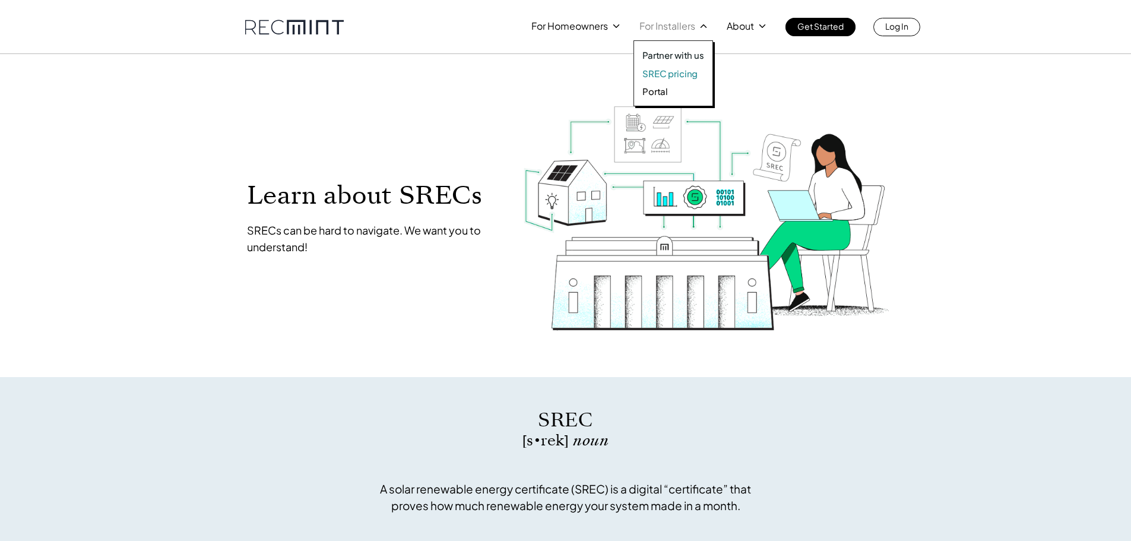  Describe the element at coordinates (373, 239) in the screenshot. I see `p: SRECs can be hard to navigate. We want you to understand!` at that location.